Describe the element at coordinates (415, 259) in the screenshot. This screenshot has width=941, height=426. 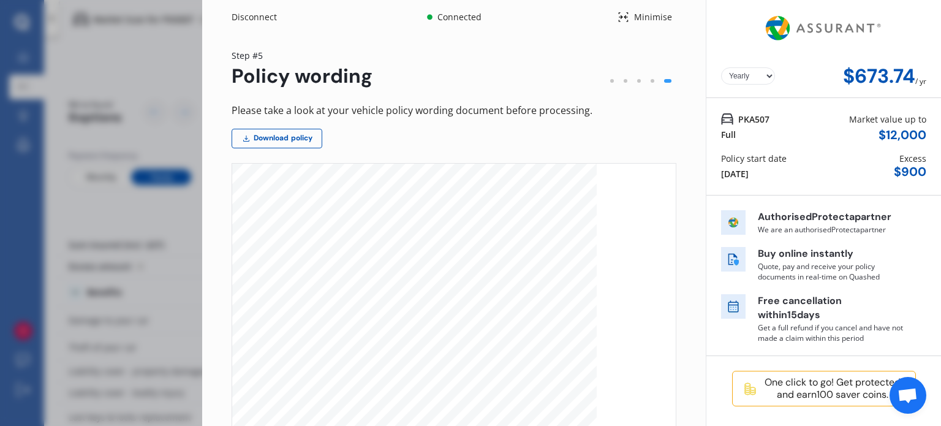
I see `span: responsibilities and how to make a claim. We have authorised Protecta Insurance and their agents ...` at that location.